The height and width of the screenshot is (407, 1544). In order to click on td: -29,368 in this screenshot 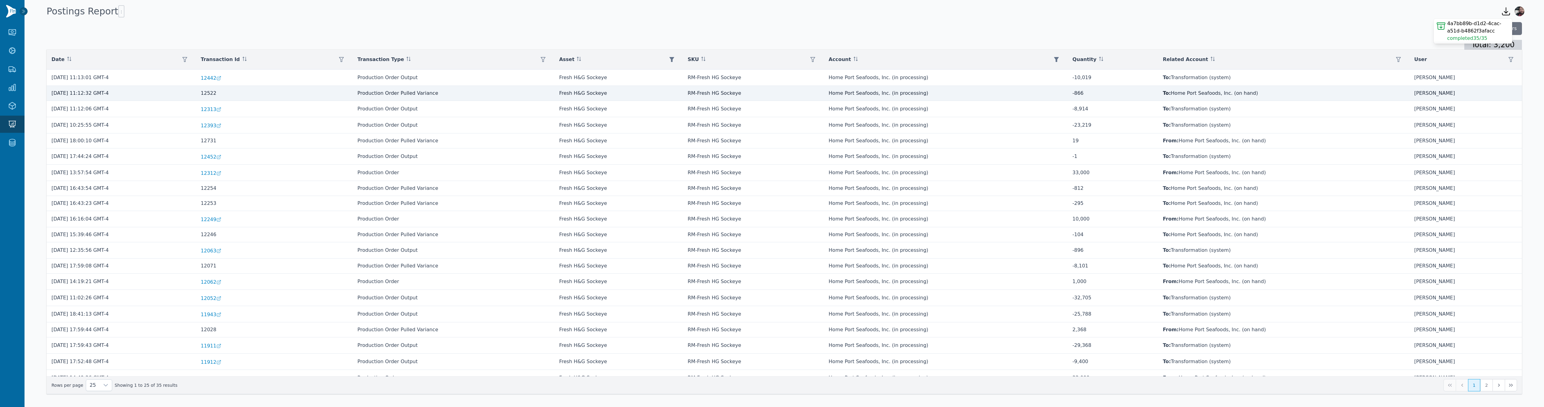, I will do `click(1112, 345)`.